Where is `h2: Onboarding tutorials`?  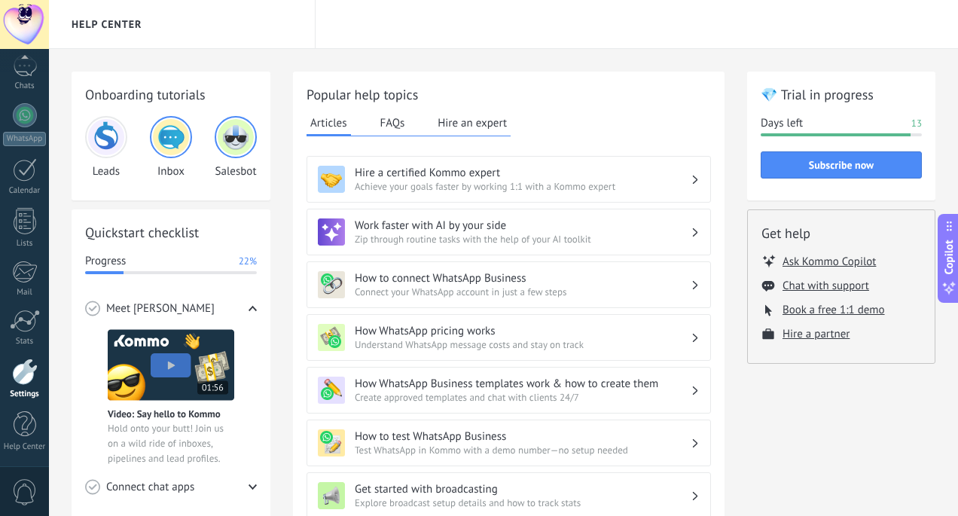
h2: Onboarding tutorials is located at coordinates (171, 94).